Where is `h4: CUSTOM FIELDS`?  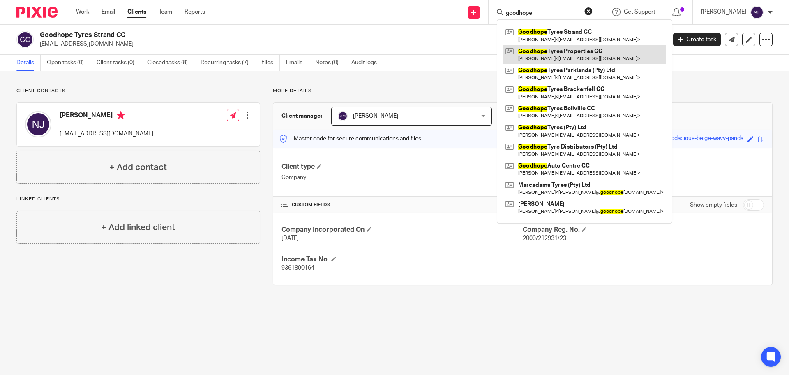
h4: CUSTOM FIELDS is located at coordinates (402, 205).